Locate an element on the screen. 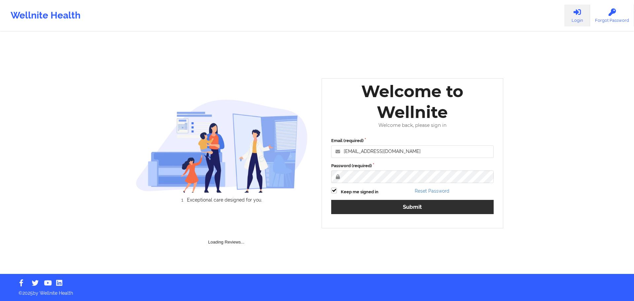 The height and width of the screenshot is (301, 634). input: Email address is located at coordinates (412, 151).